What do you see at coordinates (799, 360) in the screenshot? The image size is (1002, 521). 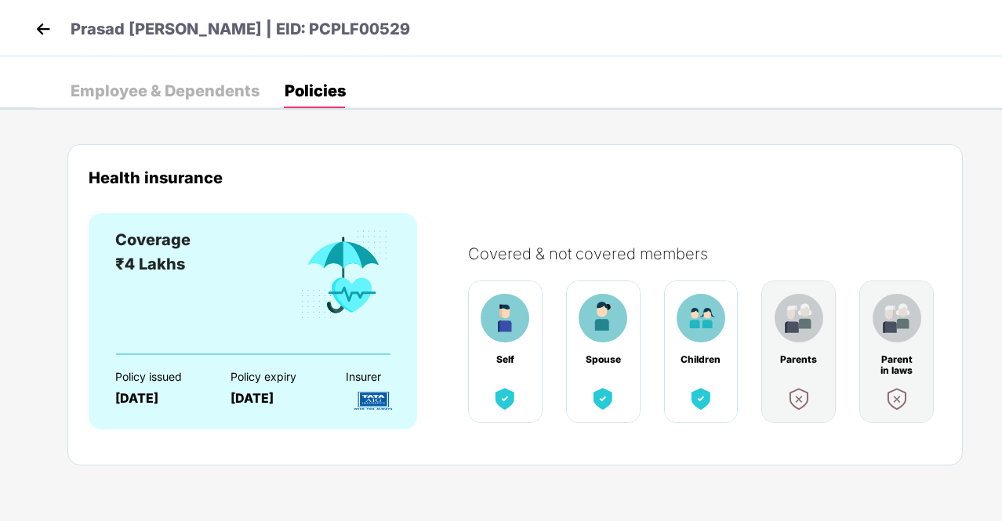 I see `div: Parents` at bounding box center [799, 360].